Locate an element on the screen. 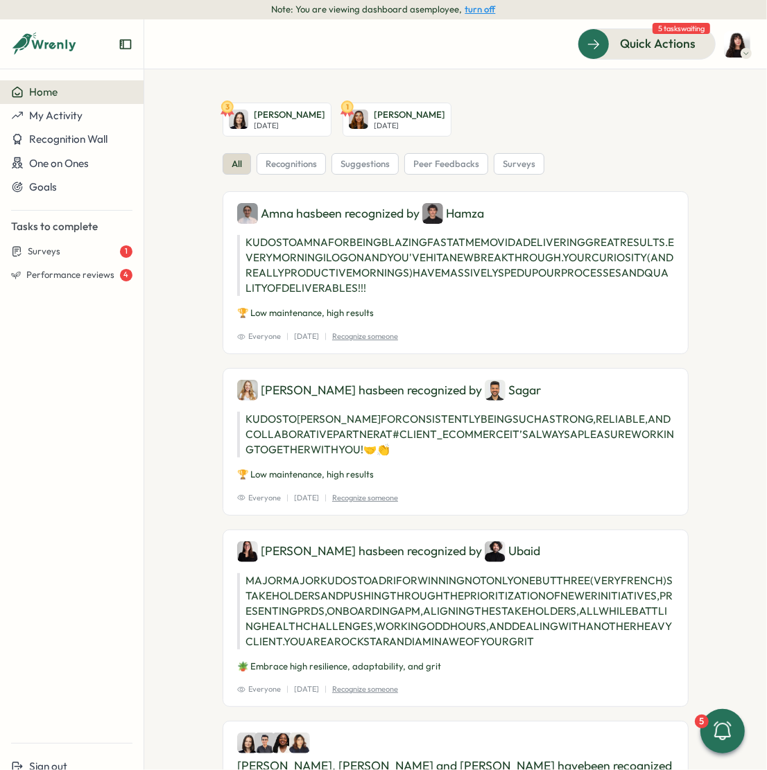 Image resolution: width=767 pixels, height=770 pixels. p: KUDOS TO AMNA FOR BEING BLAZING FAST AT MEMOVIDA DELIVERING GREAT RESULTS. EVERY MORNING I LOG ON... is located at coordinates (455, 265).